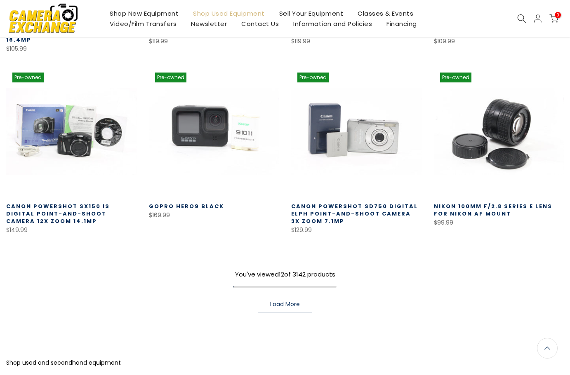 Image resolution: width=570 pixels, height=375 pixels. Describe the element at coordinates (401, 23) in the screenshot. I see `a: Financing` at that location.